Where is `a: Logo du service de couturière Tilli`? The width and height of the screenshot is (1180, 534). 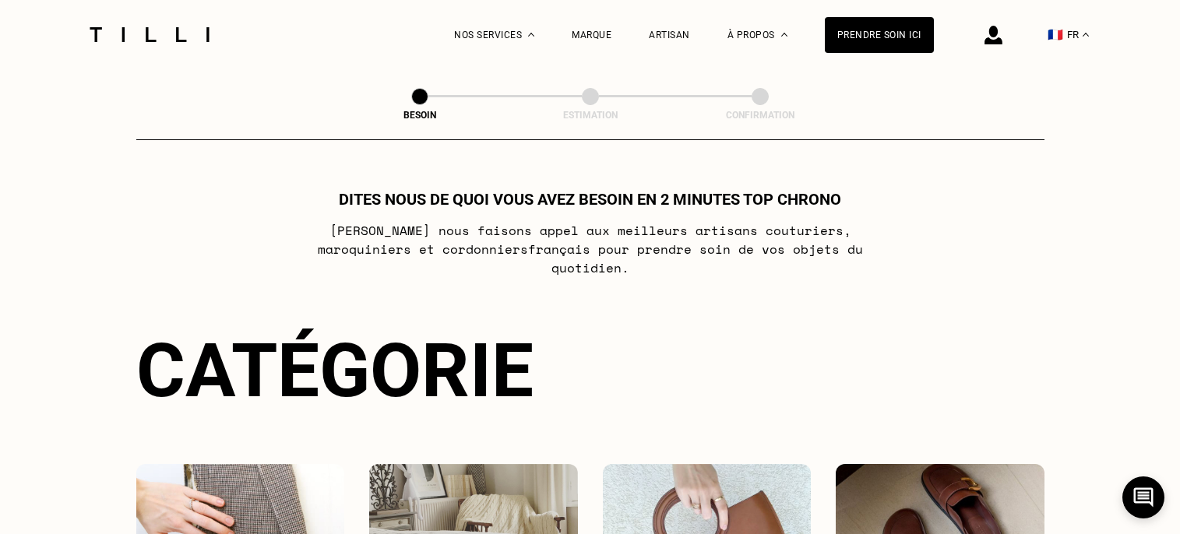 a: Logo du service de couturière Tilli is located at coordinates (150, 34).